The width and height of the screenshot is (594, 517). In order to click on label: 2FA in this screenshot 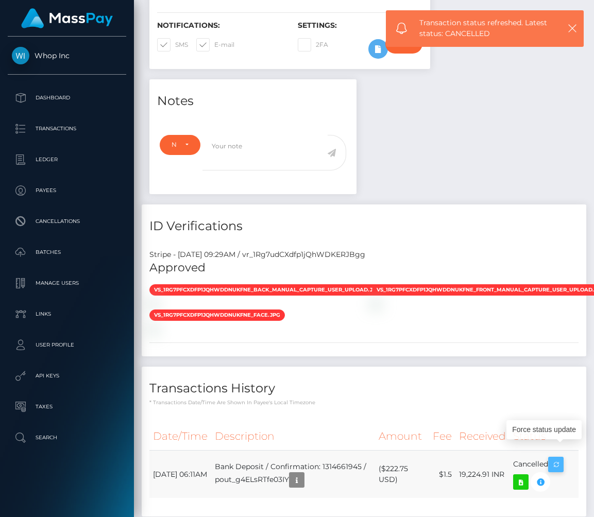, I will do `click(313, 45)`.